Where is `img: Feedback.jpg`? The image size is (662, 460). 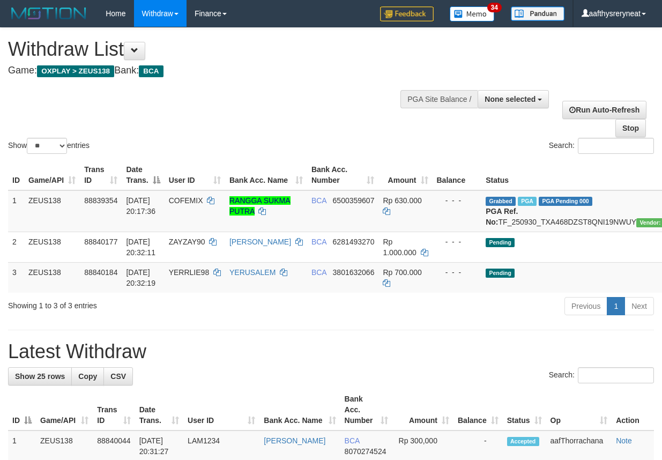 img: Feedback.jpg is located at coordinates (407, 14).